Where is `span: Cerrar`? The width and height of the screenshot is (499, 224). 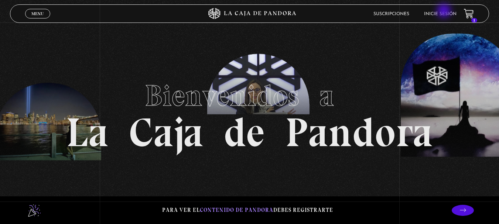 span: Cerrar is located at coordinates (37, 20).